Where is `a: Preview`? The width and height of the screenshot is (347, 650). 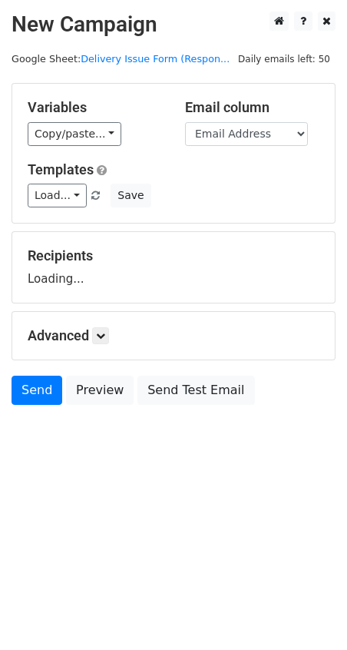 a: Preview is located at coordinates (100, 390).